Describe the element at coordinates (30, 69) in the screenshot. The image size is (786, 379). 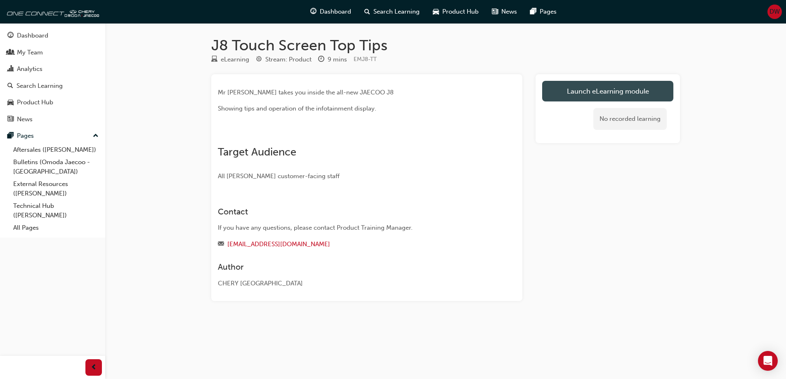
I see `div: Analytics` at that location.